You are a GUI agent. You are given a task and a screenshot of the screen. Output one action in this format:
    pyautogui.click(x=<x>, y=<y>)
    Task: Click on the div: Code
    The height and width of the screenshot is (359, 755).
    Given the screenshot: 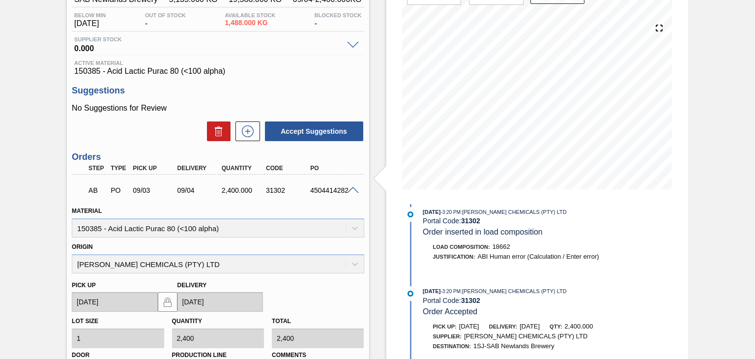 What is the action you would take?
    pyautogui.click(x=288, y=168)
    